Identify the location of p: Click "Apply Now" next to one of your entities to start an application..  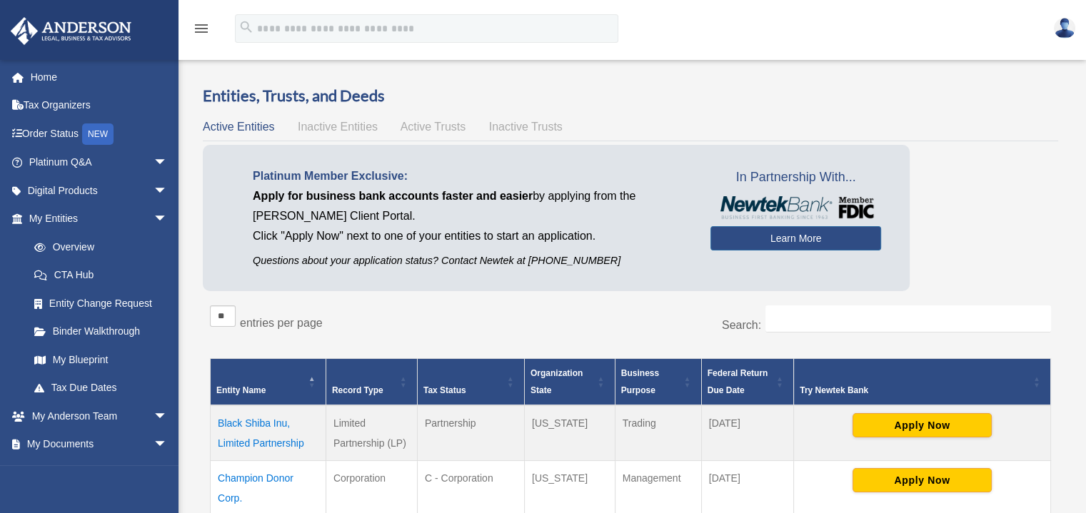
(470, 236).